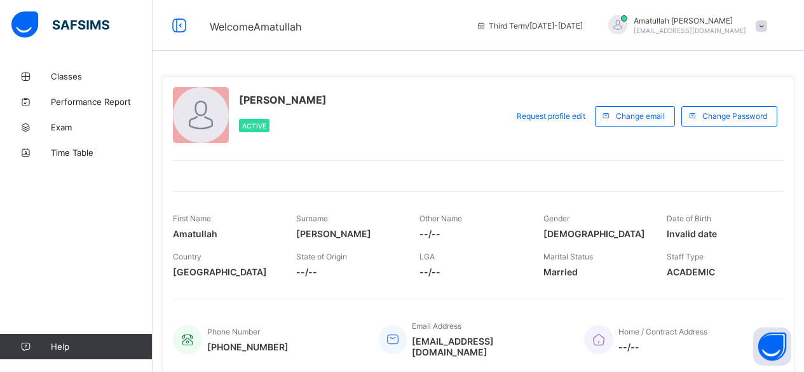 The image size is (804, 372). I want to click on span: Performance Report, so click(102, 102).